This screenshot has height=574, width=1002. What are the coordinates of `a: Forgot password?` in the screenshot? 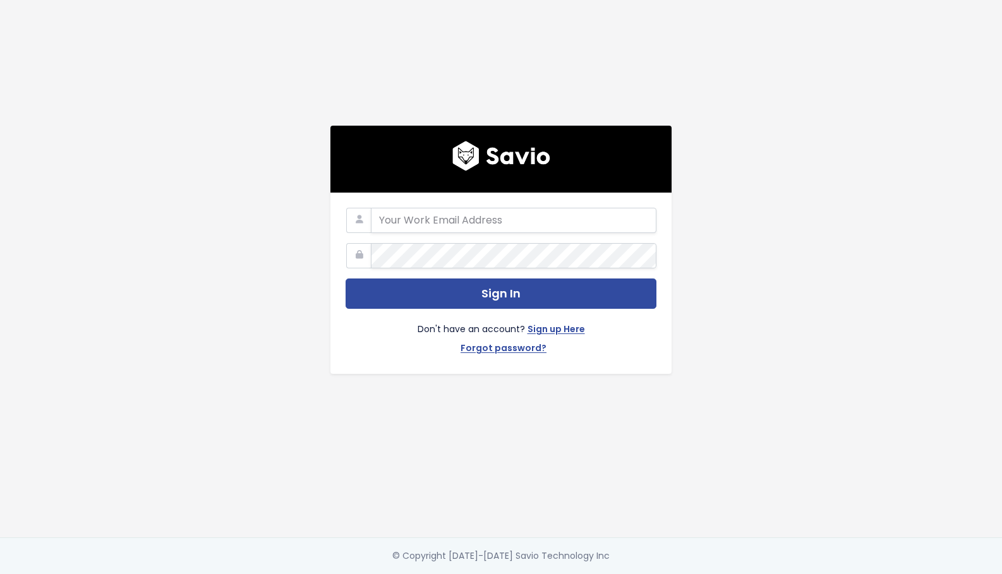 It's located at (503, 349).